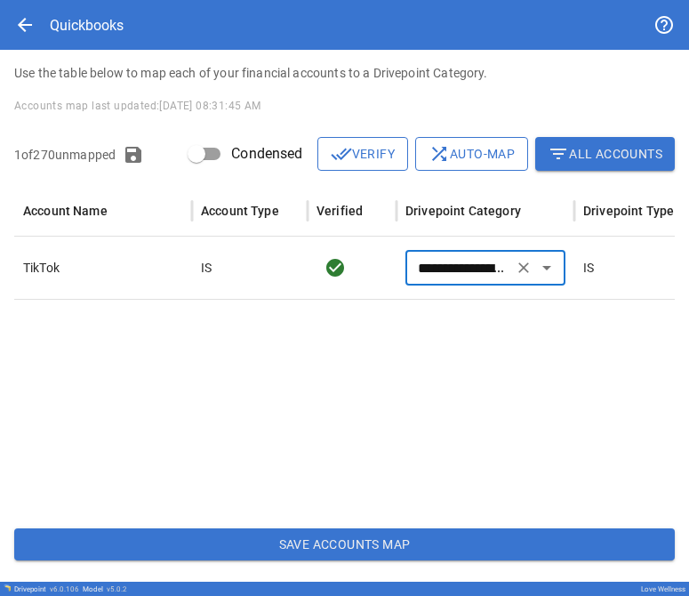  I want to click on button: Clear, so click(524, 268).